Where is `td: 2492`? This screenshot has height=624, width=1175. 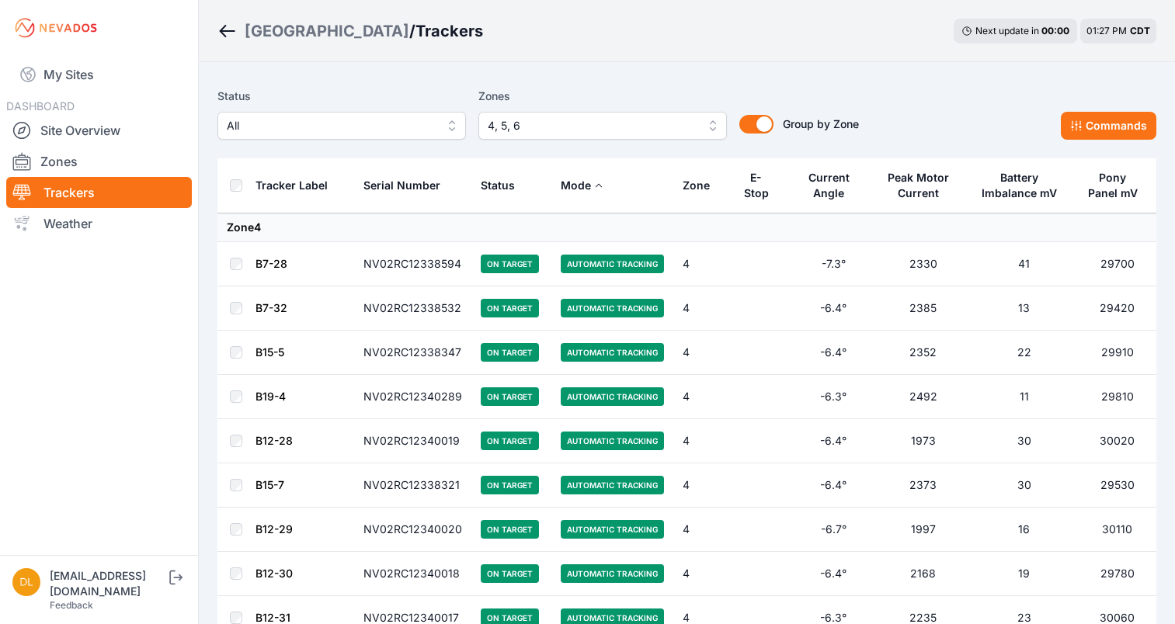
td: 2492 is located at coordinates (923, 397).